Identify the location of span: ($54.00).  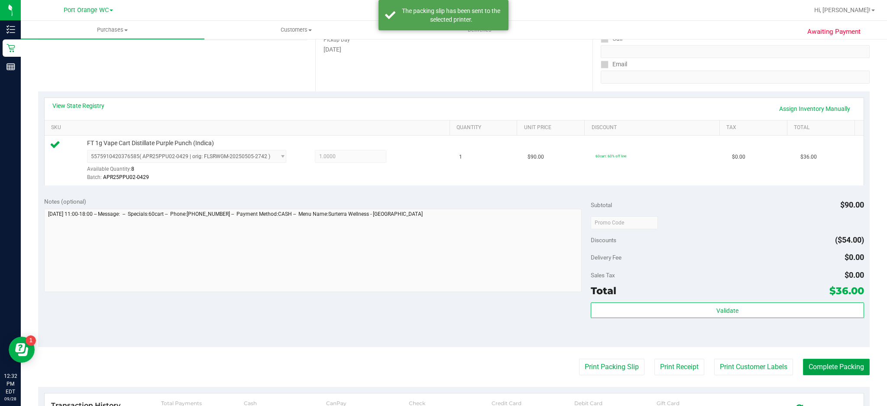
(850, 240).